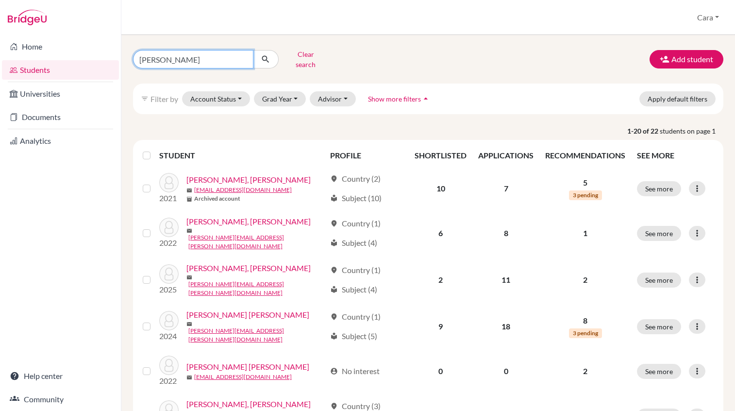 This screenshot has height=411, width=735. Describe the element at coordinates (189, 199) in the screenshot. I see `span: inventory_2` at that location.